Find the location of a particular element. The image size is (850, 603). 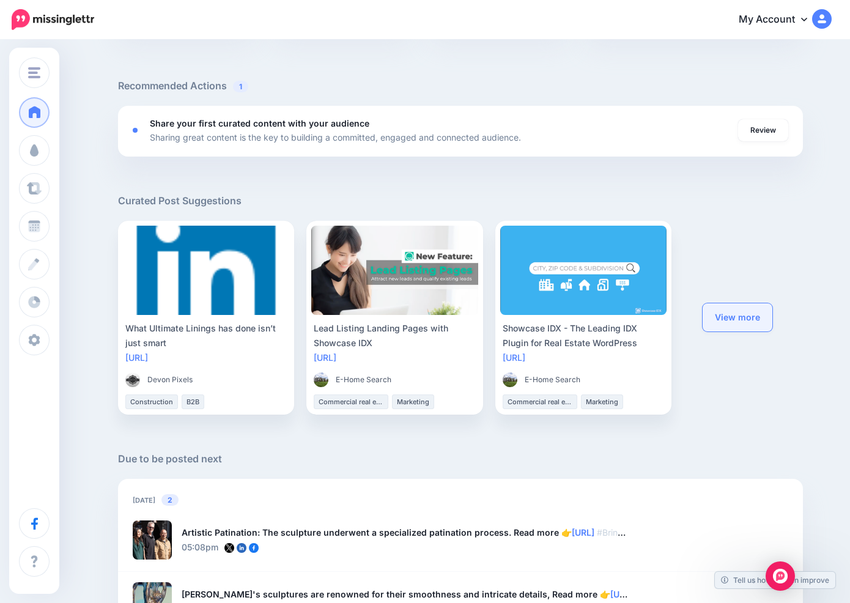

span: #BringingHeroes is located at coordinates (630, 532).